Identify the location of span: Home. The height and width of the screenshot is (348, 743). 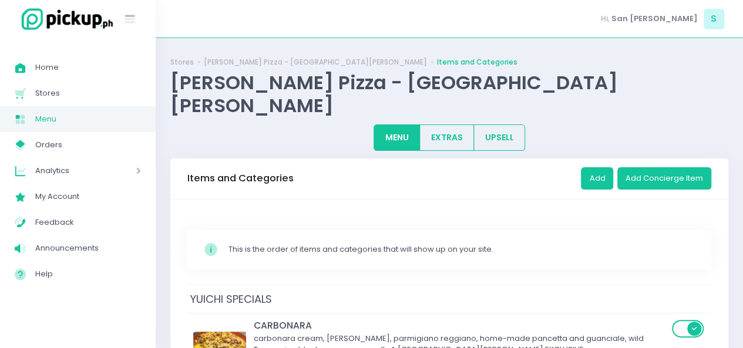
(88, 68).